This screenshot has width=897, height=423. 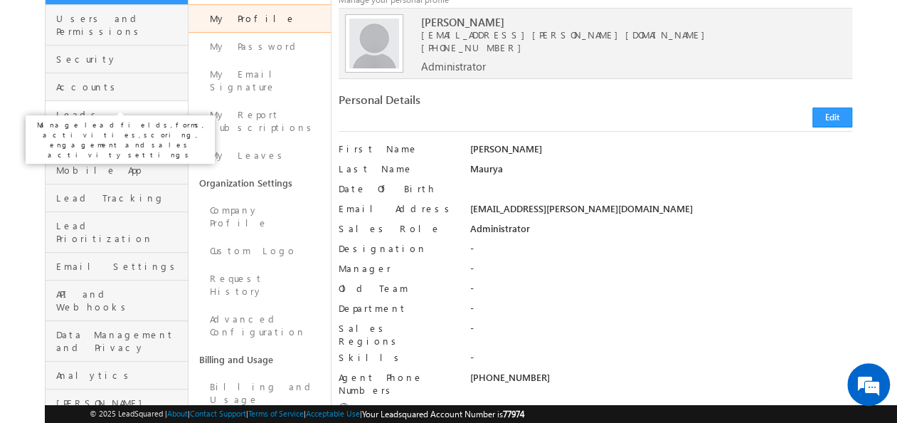 What do you see at coordinates (177, 413) in the screenshot?
I see `a: About` at bounding box center [177, 413].